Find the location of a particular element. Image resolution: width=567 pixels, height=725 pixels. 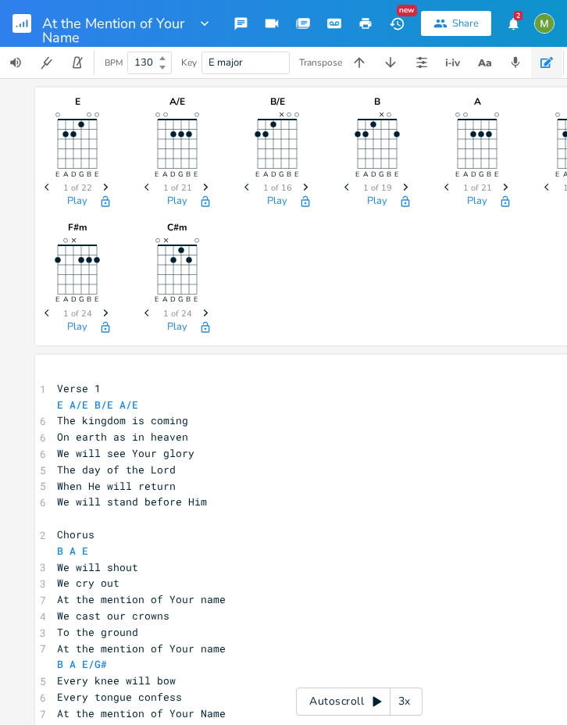

span: We will stand before Him is located at coordinates (132, 501).